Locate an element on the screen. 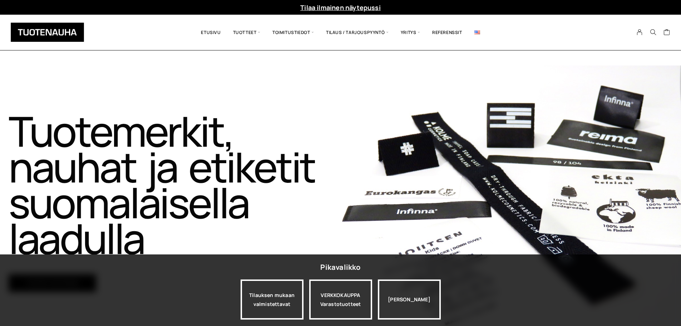  div: Pikavalikko is located at coordinates (340, 267).